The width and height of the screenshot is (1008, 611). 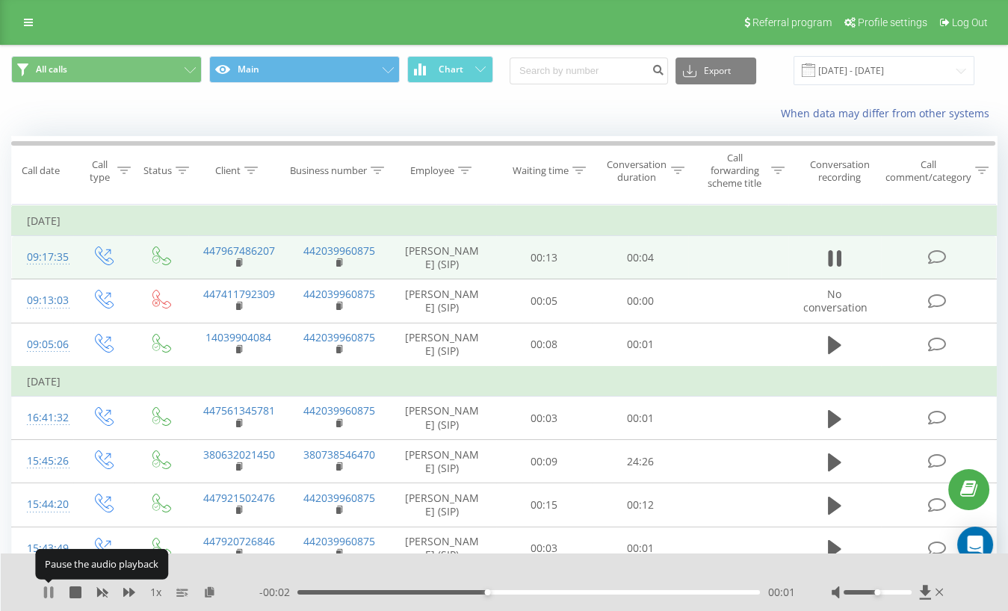 What do you see at coordinates (158, 170) in the screenshot?
I see `div: Status` at bounding box center [158, 170].